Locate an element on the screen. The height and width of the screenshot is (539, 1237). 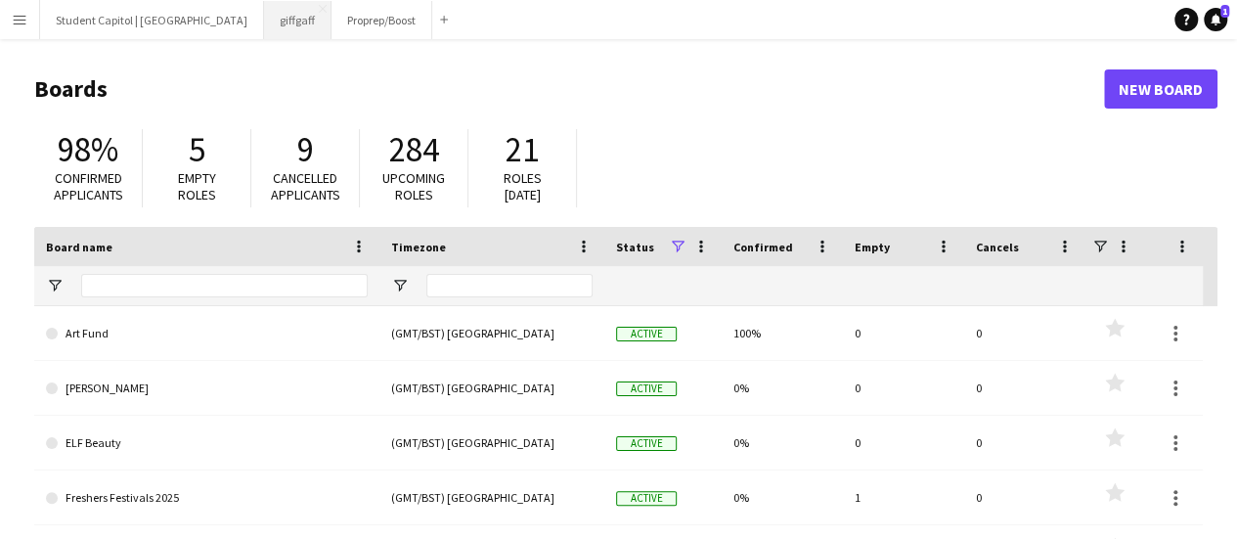
input: Board name Filter Input is located at coordinates (224, 285).